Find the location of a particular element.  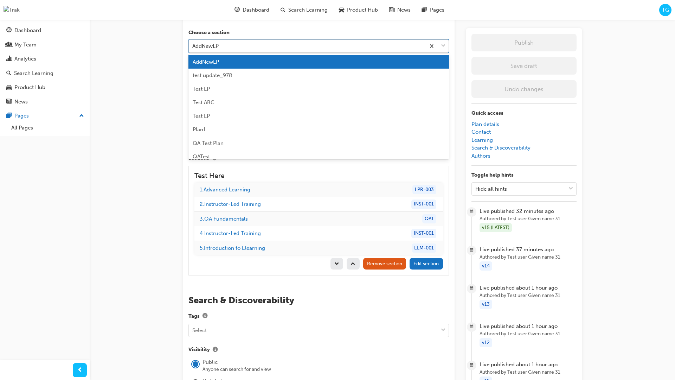

div: Public is located at coordinates (325, 362).